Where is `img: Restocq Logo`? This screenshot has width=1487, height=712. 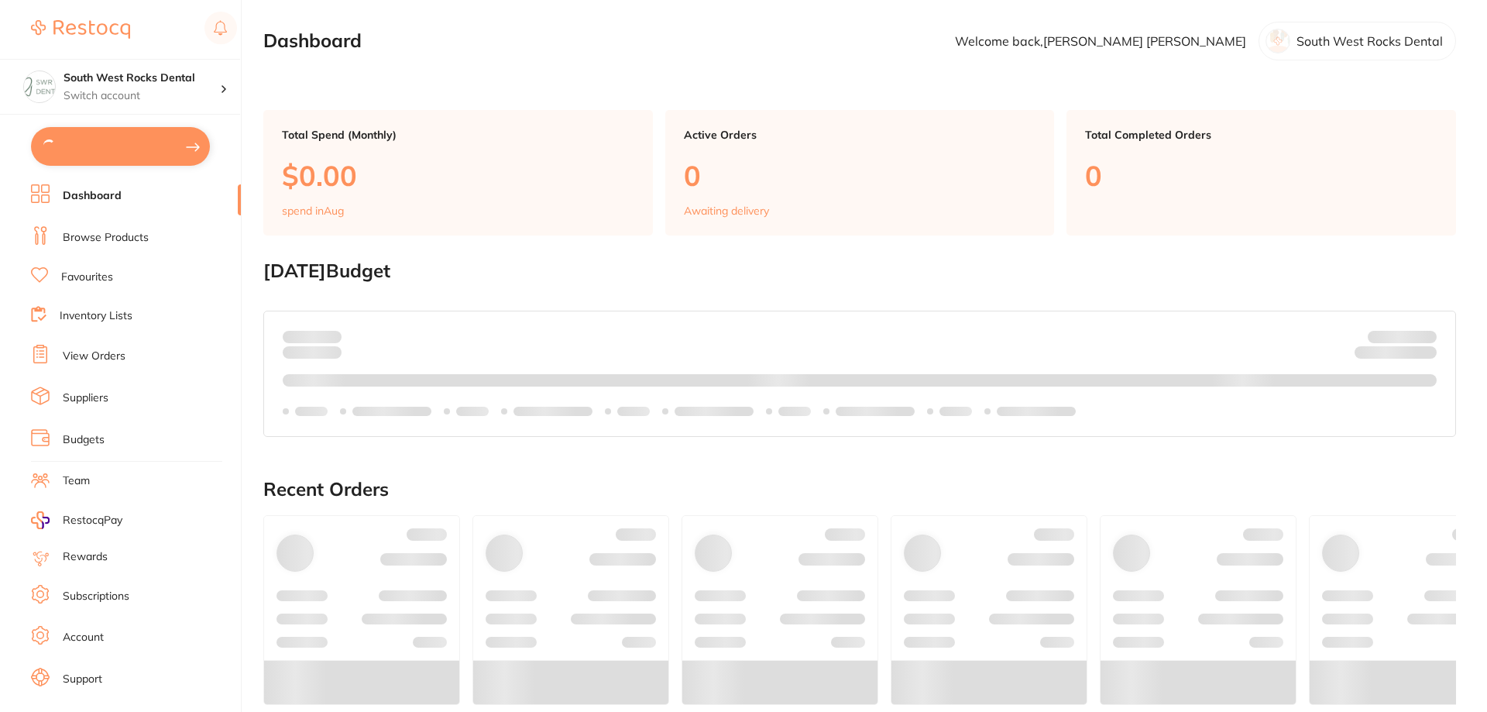
img: Restocq Logo is located at coordinates (81, 29).